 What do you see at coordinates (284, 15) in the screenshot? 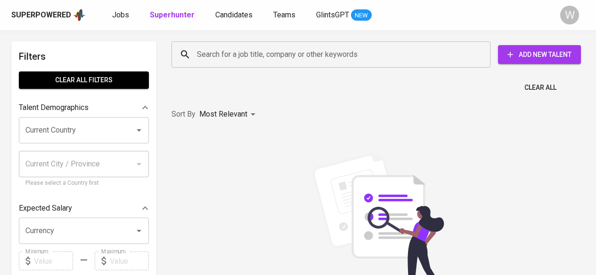
I see `span: Teams` at bounding box center [284, 15].